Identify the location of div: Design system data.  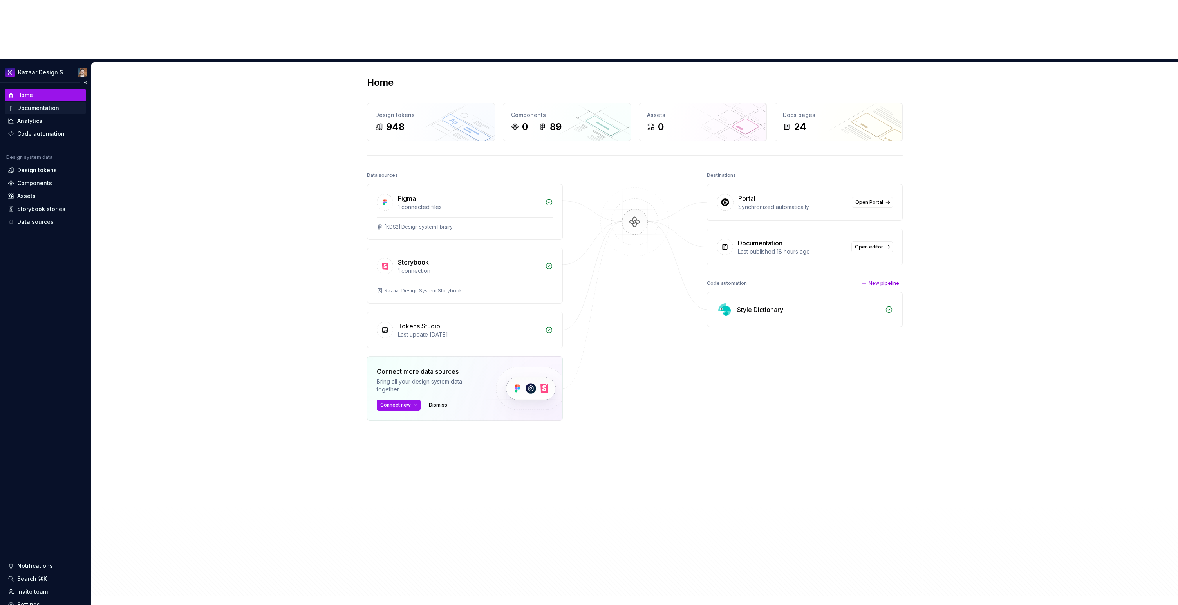
(29, 157).